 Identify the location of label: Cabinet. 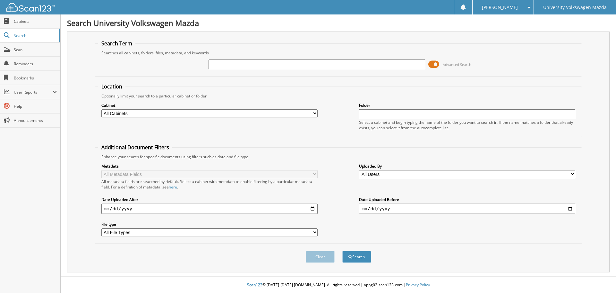
(210, 105).